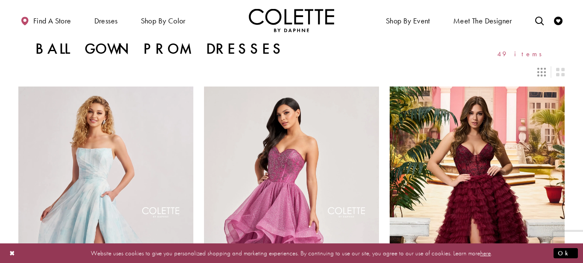 Image resolution: width=583 pixels, height=263 pixels. I want to click on span: Switch layout to 3 columns, so click(541, 72).